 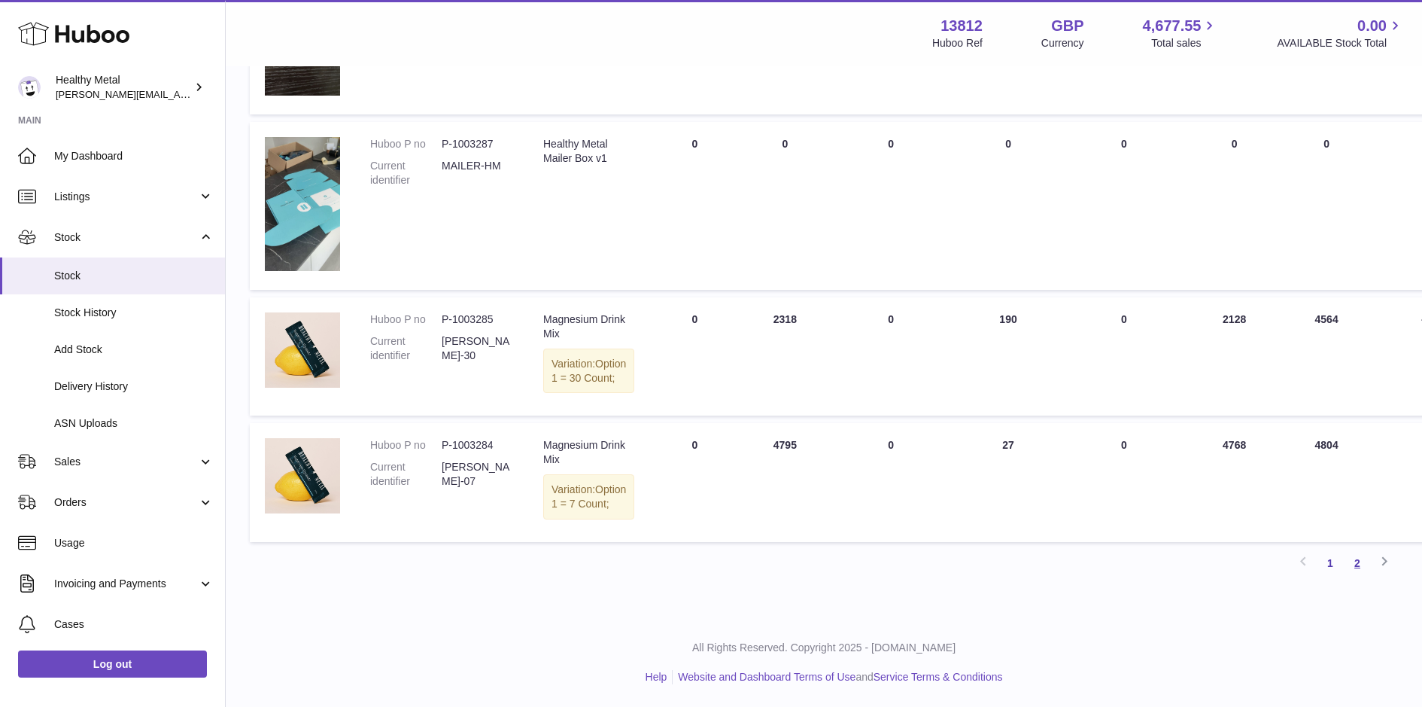 I want to click on strong: GBP, so click(x=1067, y=26).